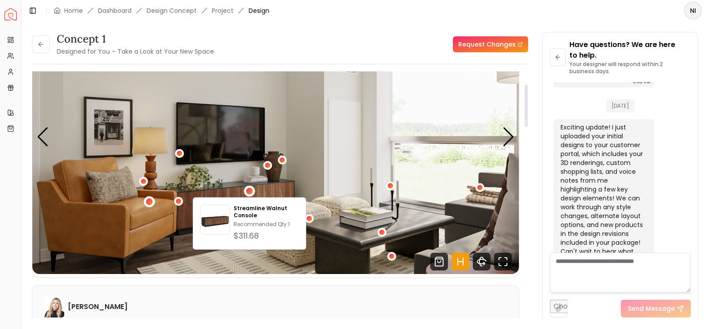 Image resolution: width=709 pixels, height=329 pixels. What do you see at coordinates (491, 44) in the screenshot?
I see `a: Request Changes` at bounding box center [491, 44].